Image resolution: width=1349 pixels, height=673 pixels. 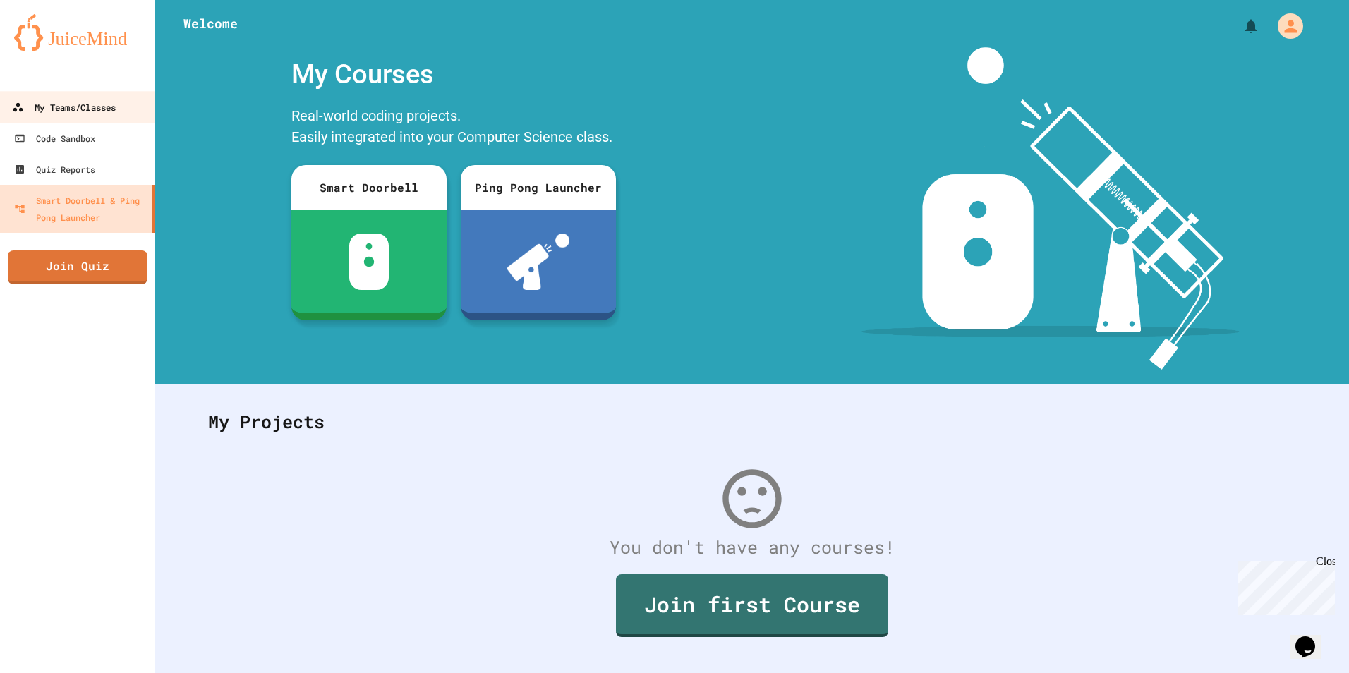 What do you see at coordinates (63, 107) in the screenshot?
I see `div: My Teams/Classes` at bounding box center [63, 107].